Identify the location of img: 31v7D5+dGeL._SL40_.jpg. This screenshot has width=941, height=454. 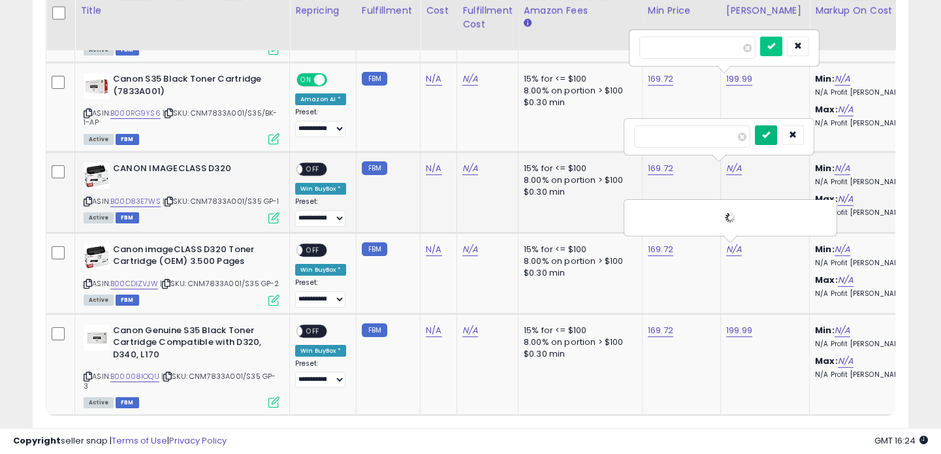
(97, 337).